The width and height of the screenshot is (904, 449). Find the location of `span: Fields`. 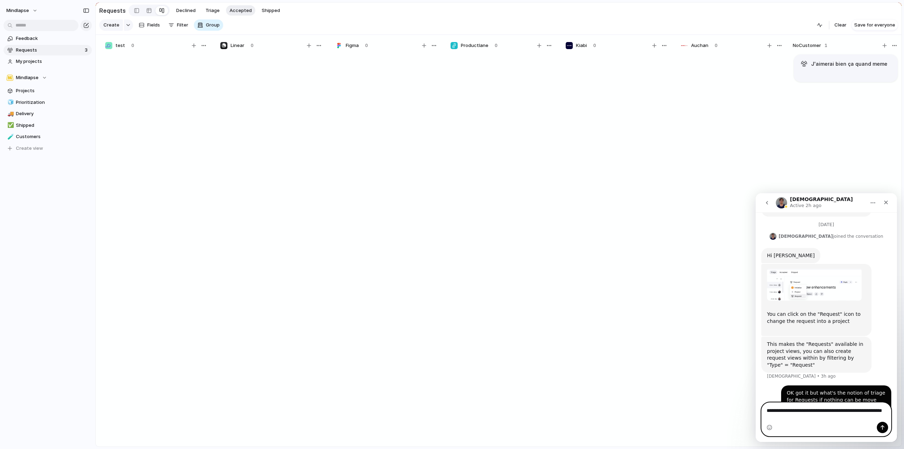

span: Fields is located at coordinates (154, 25).